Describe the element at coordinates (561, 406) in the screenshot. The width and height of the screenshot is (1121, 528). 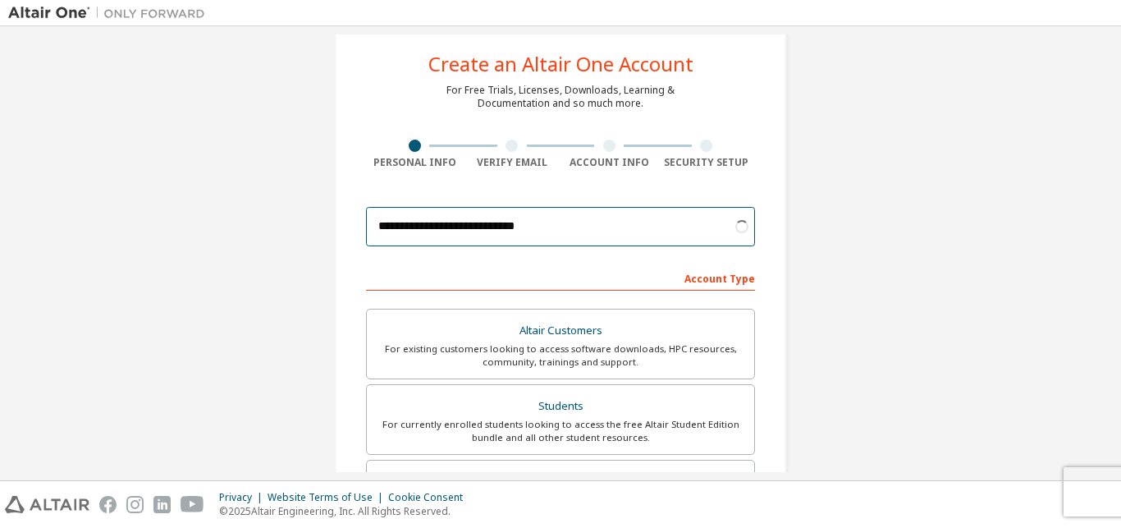
I see `div: Students` at that location.